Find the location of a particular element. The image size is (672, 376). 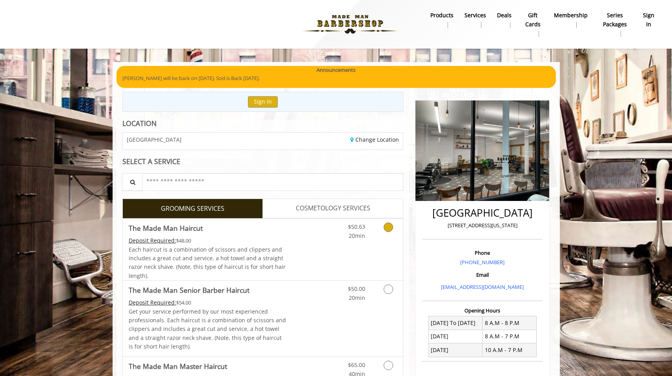

b: Membership is located at coordinates (570, 15).